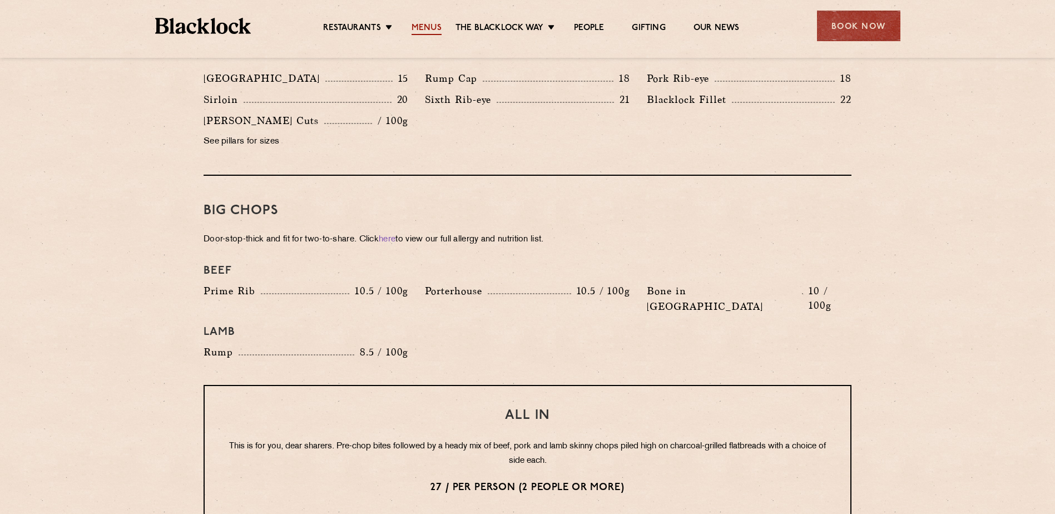 This screenshot has height=514, width=1055. Describe the element at coordinates (527, 211) in the screenshot. I see `h3: Big Chops` at that location.